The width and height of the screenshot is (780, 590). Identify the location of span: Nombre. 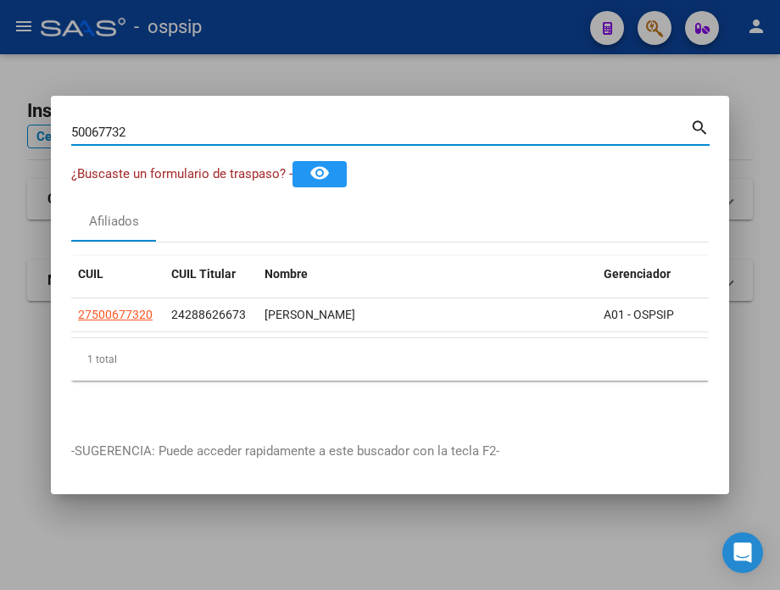
(286, 274).